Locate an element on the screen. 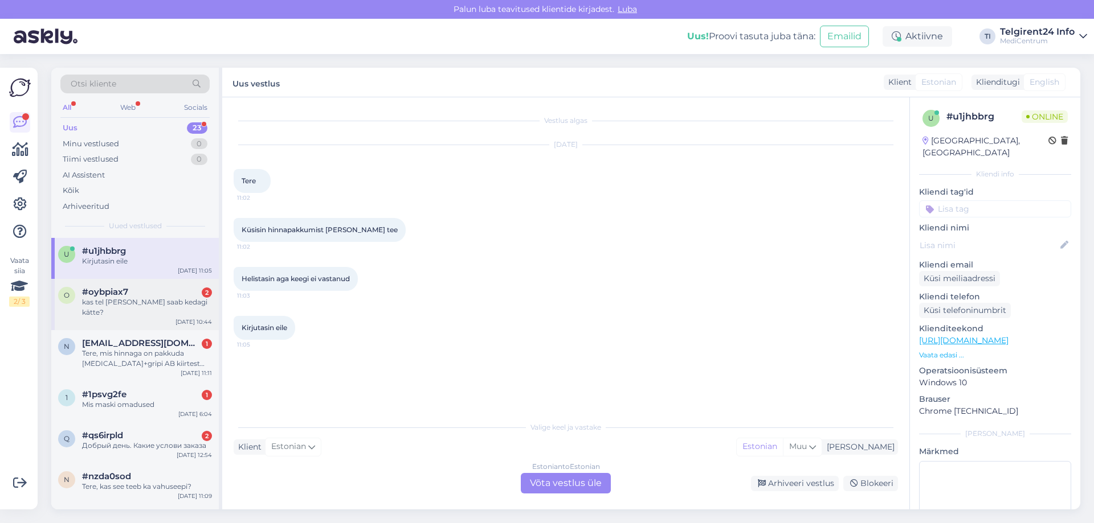 The width and height of the screenshot is (1094, 523). span: o is located at coordinates (67, 295).